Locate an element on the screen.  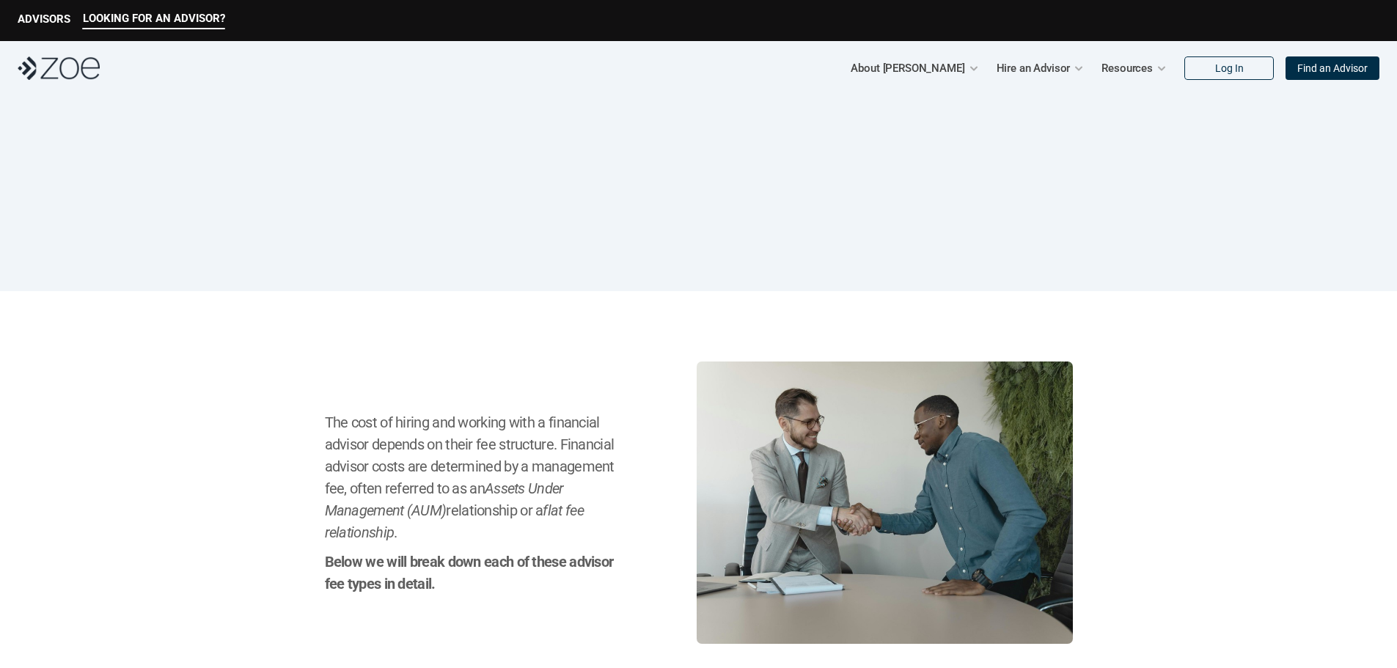
em: flat fee relationship is located at coordinates (456, 522).